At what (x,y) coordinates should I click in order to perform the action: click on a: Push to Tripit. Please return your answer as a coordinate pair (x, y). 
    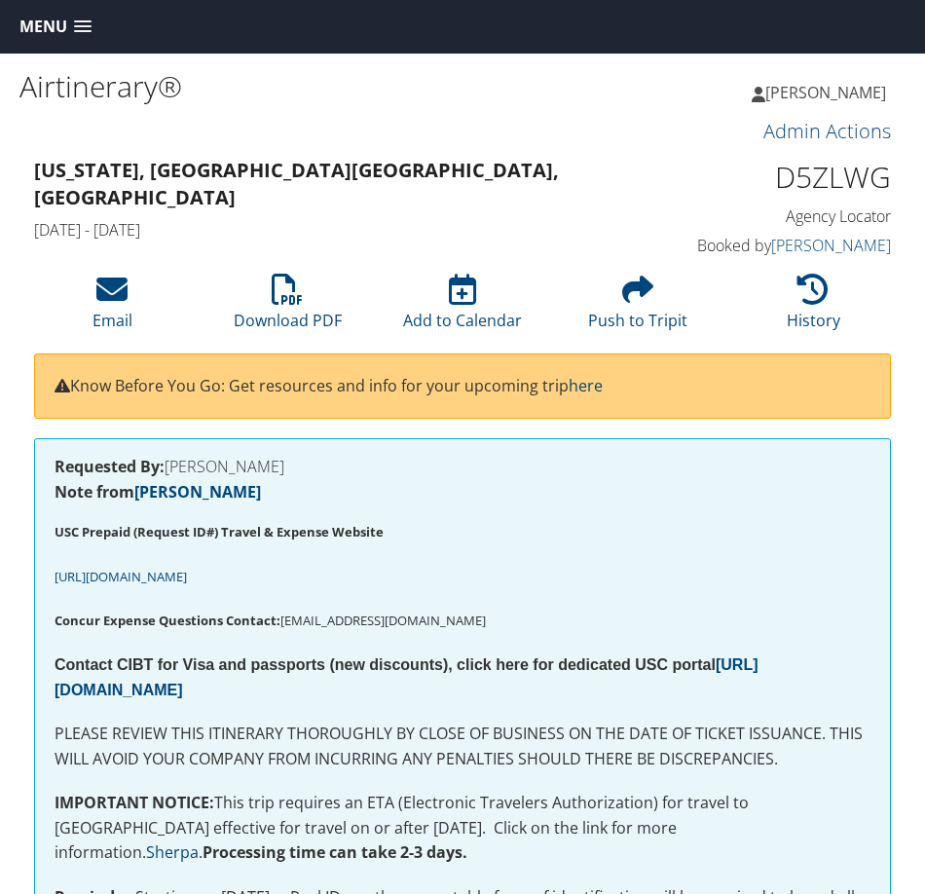
    Looking at the image, I should click on (638, 308).